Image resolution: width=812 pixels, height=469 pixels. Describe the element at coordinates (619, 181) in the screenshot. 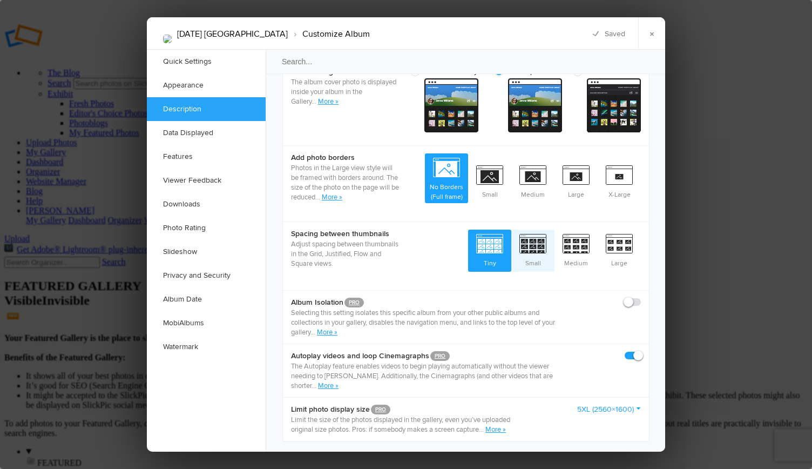

I see `span: X-Large` at that location.